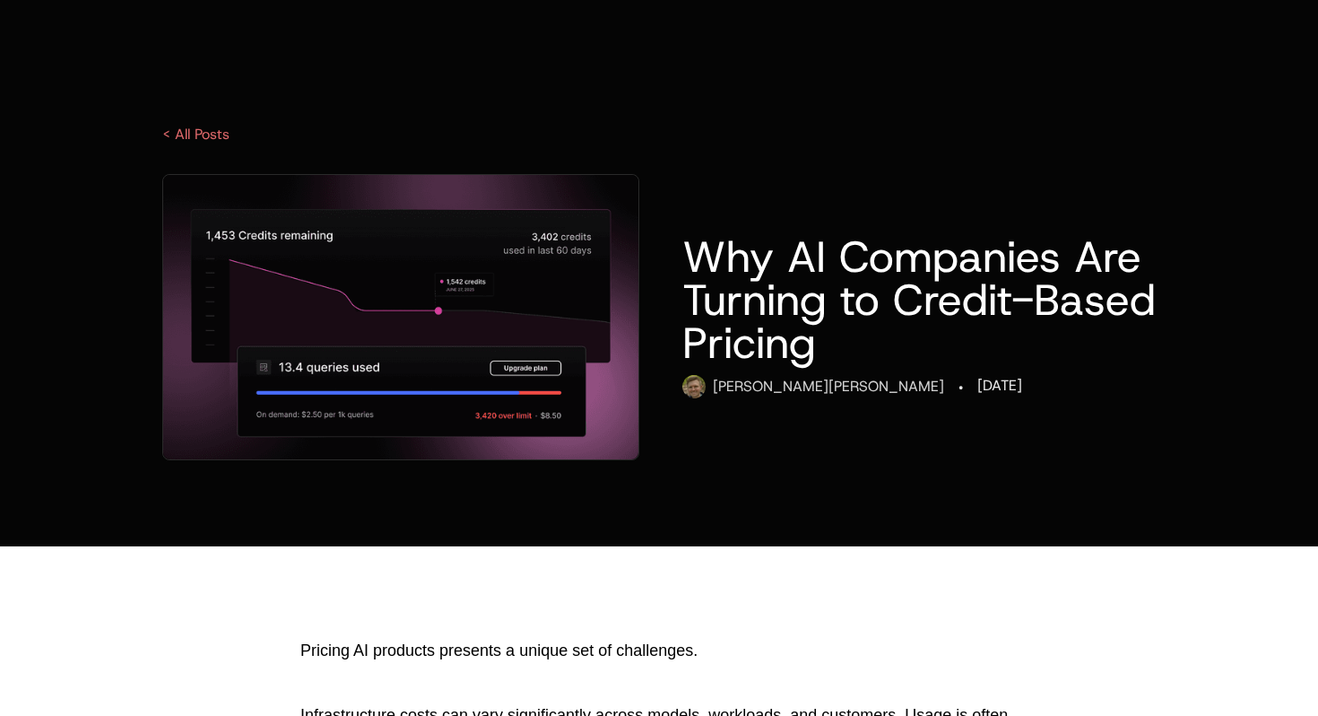  What do you see at coordinates (196, 134) in the screenshot?
I see `a: < All Posts` at bounding box center [196, 134].